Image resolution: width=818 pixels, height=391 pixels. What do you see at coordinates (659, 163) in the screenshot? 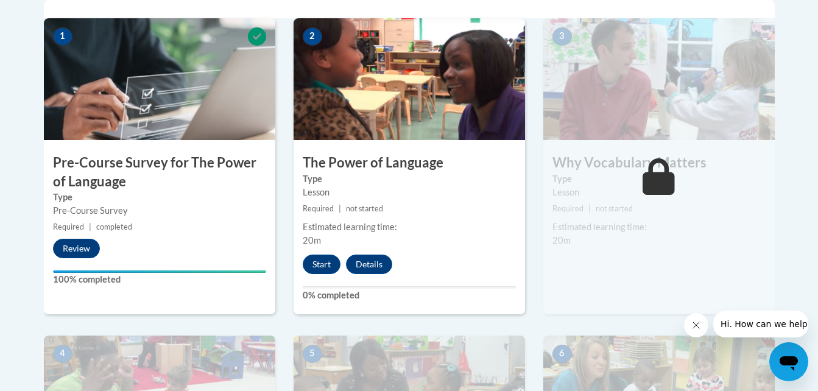
I see `h3: Why Vocabulary Matters` at bounding box center [659, 163].